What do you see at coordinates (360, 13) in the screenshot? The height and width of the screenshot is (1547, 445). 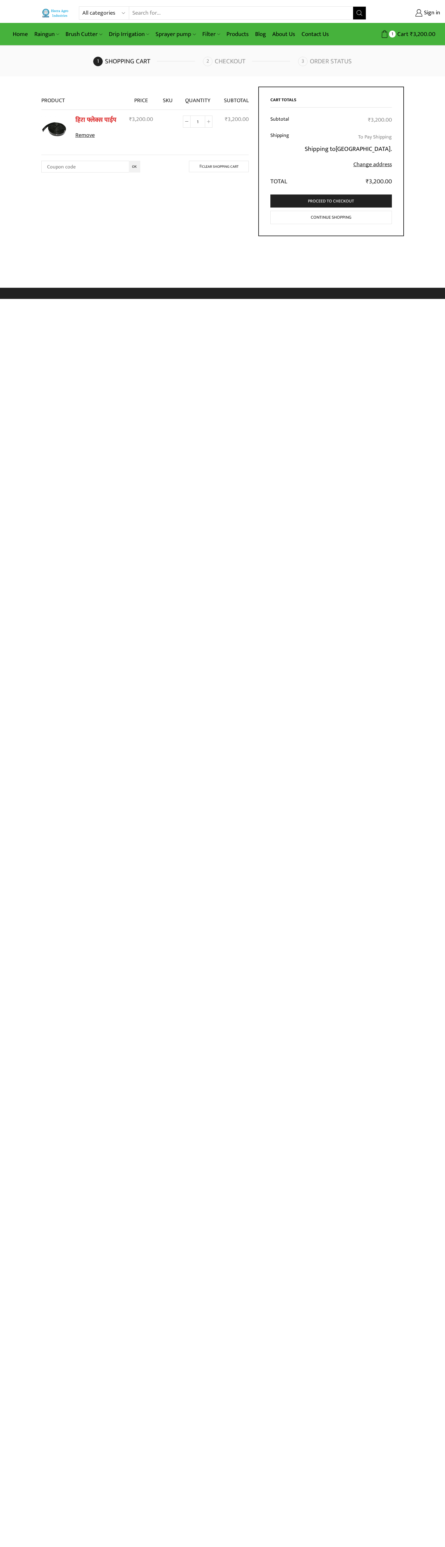 I see `button: Search button` at bounding box center [360, 13].